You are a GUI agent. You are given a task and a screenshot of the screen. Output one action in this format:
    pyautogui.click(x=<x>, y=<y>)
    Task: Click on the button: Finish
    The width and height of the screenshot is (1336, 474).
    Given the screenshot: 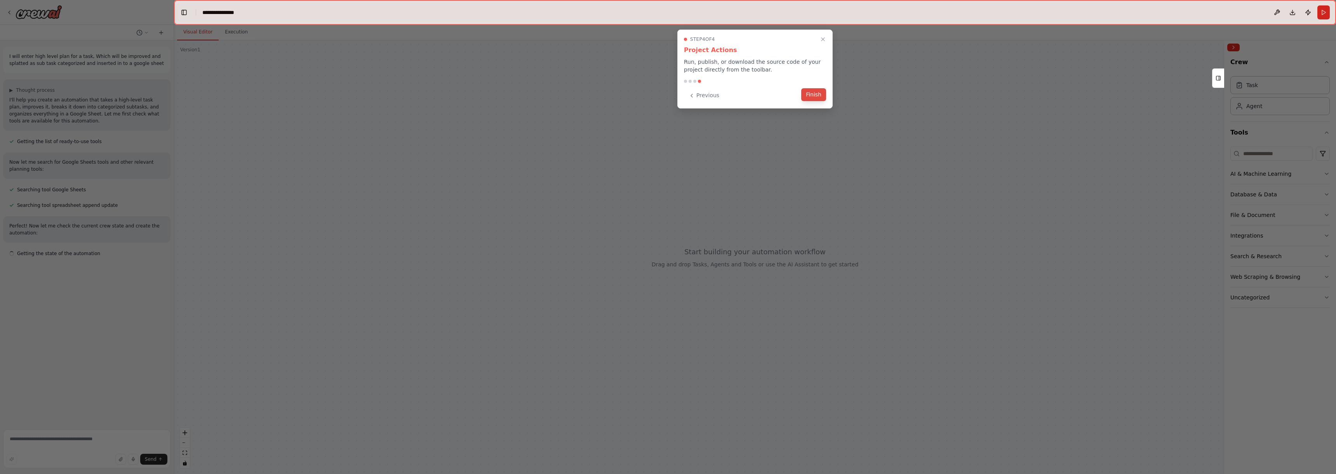 What is the action you would take?
    pyautogui.click(x=814, y=94)
    